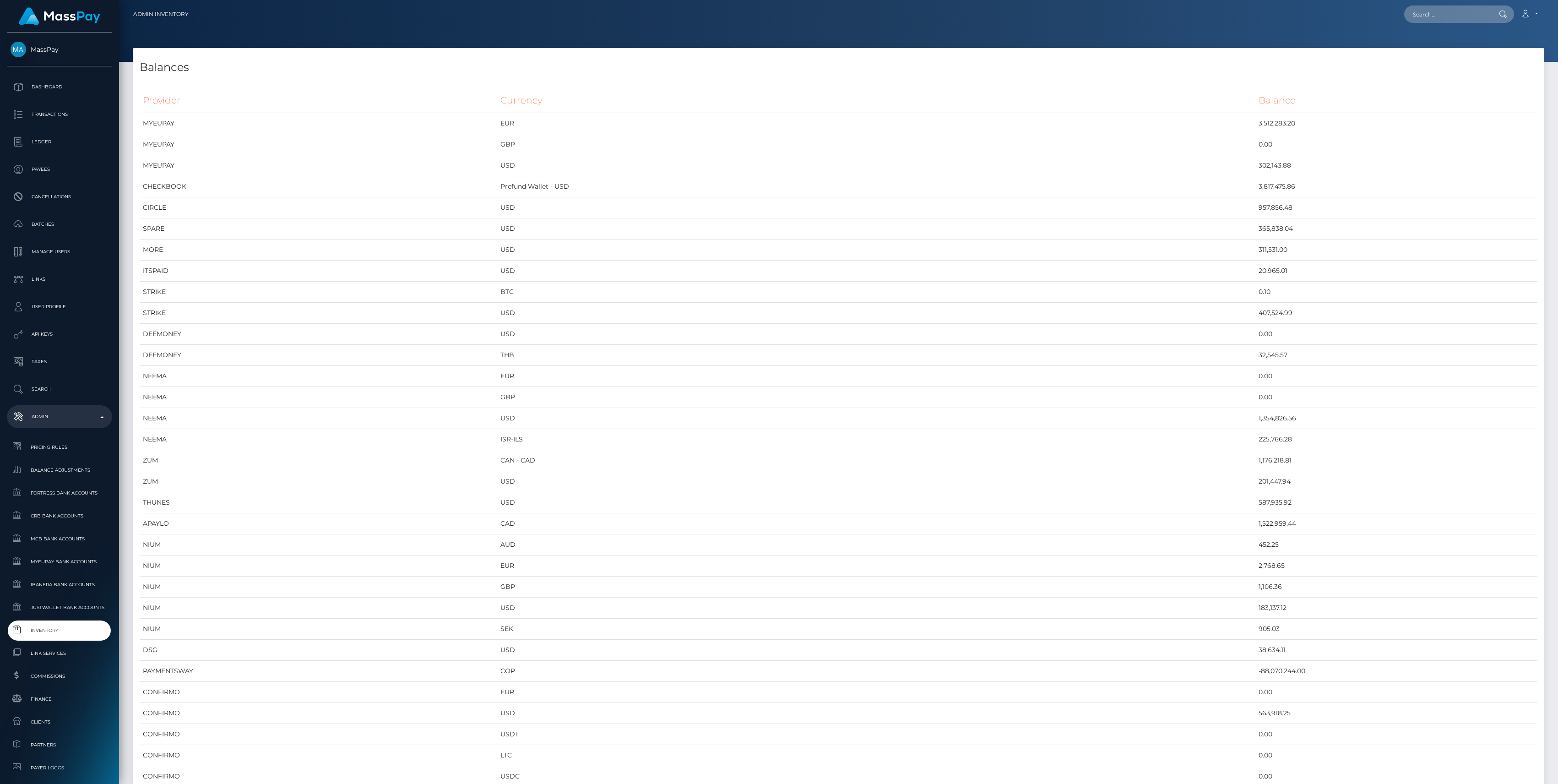 The image size is (1558, 784). I want to click on td: 3,512,283.20, so click(1396, 124).